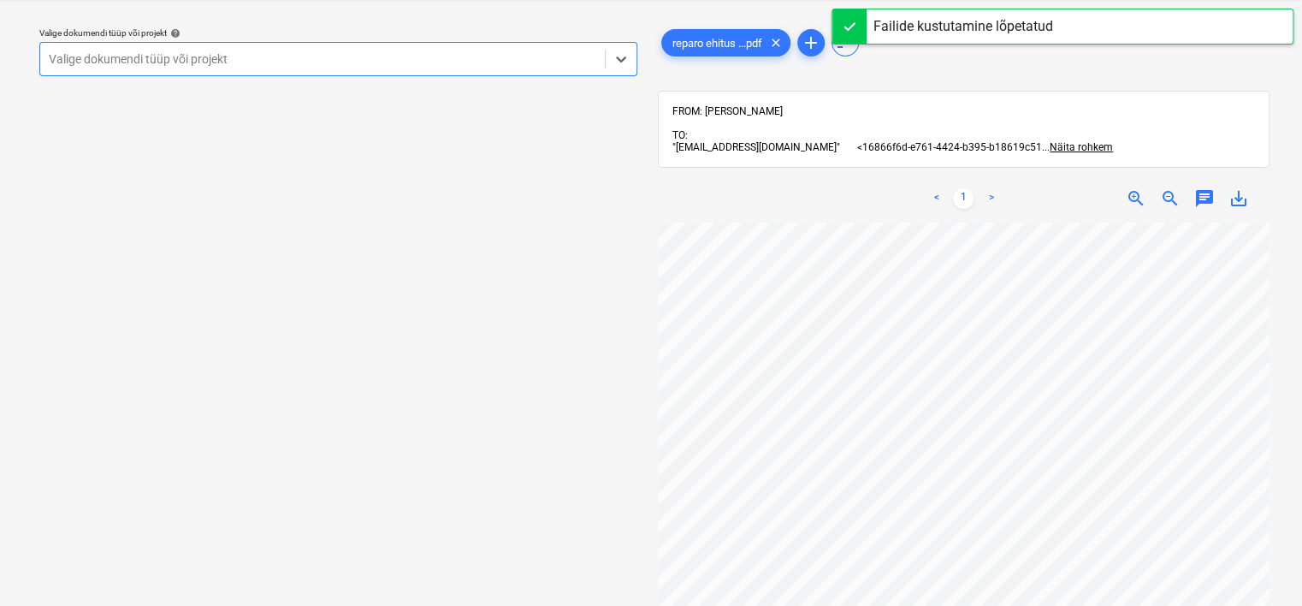  I want to click on a: Page 1 is your current page, so click(963, 198).